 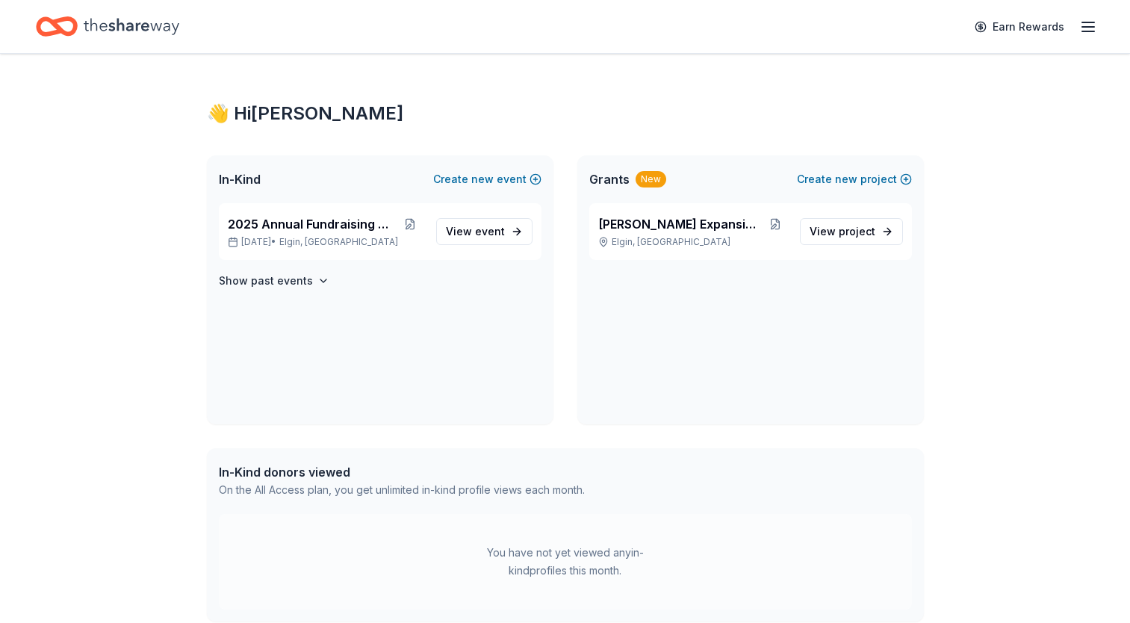 What do you see at coordinates (487, 179) in the screenshot?
I see `button: Createnewevent` at bounding box center [487, 179].